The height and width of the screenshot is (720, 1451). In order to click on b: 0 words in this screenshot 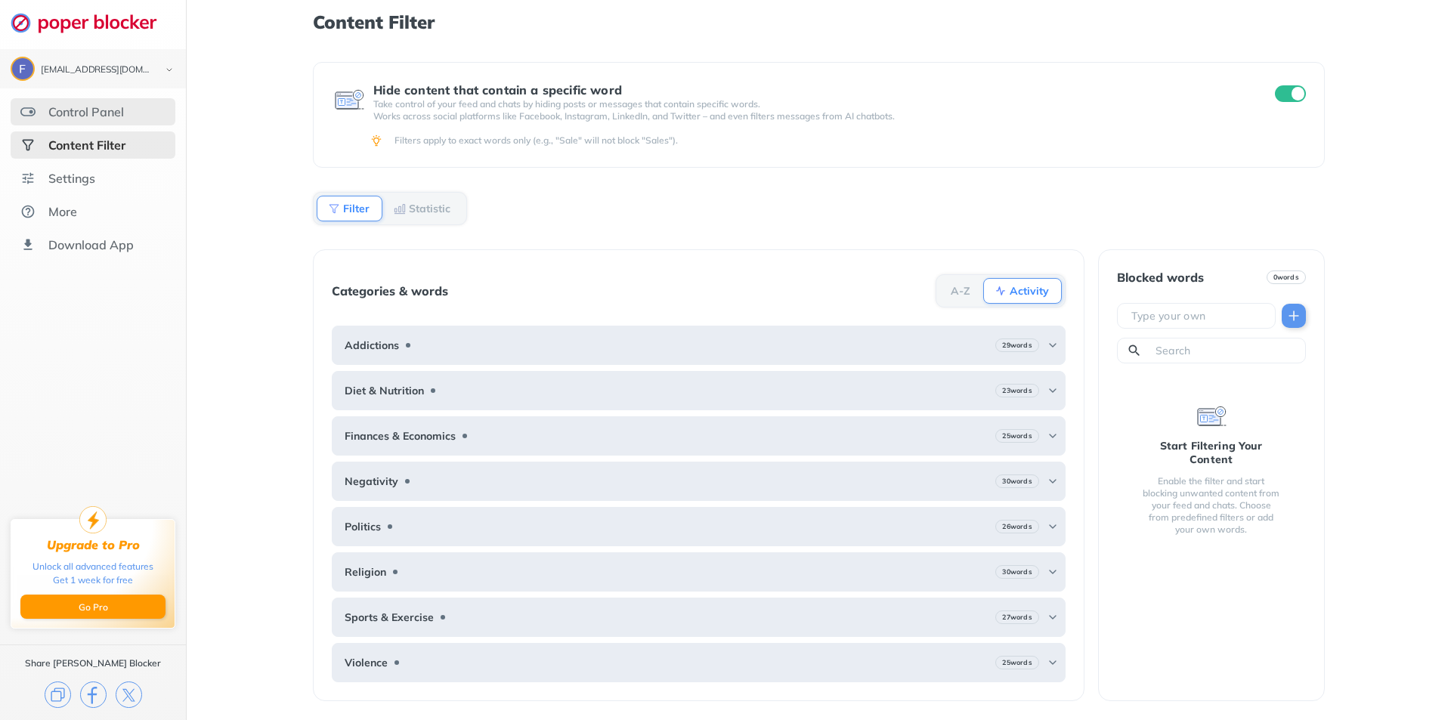, I will do `click(1287, 277)`.